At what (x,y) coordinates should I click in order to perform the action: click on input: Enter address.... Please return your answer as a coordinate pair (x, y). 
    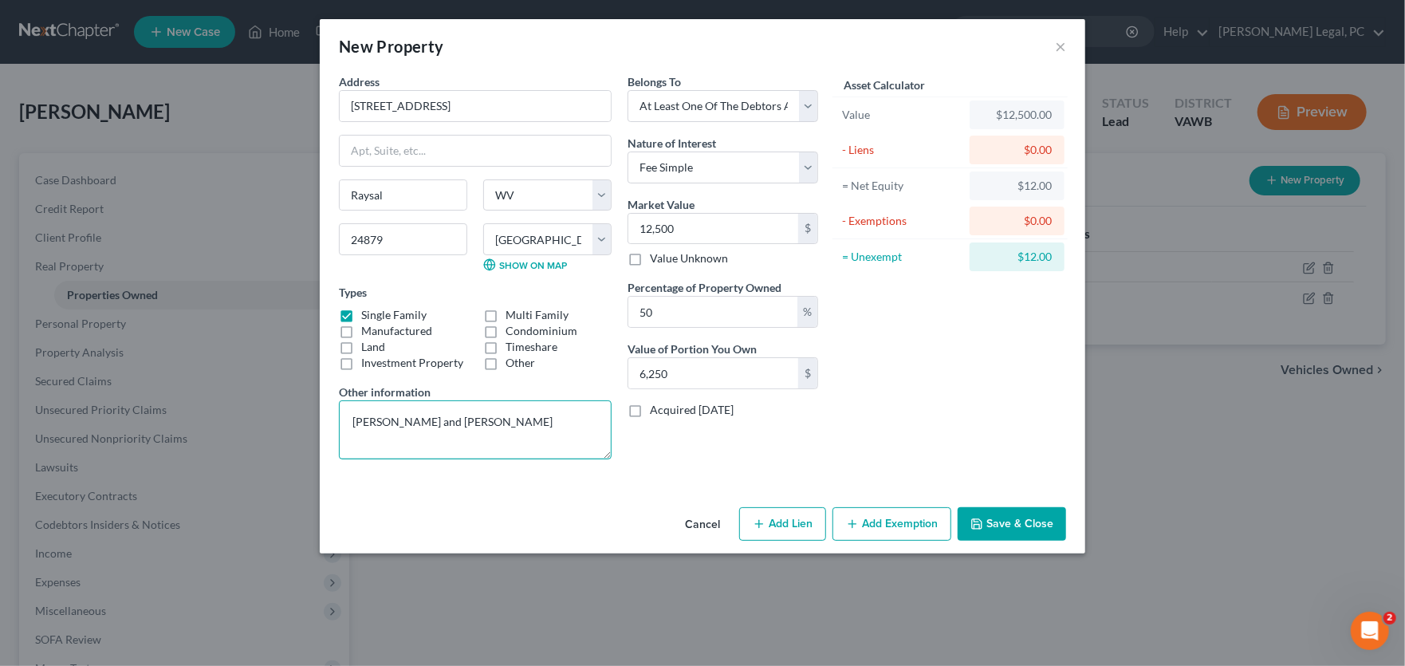
    Looking at the image, I should click on (475, 106).